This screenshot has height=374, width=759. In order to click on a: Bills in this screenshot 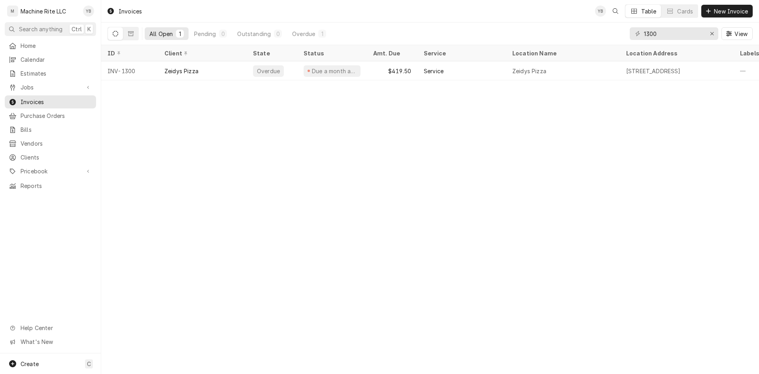, I will do `click(50, 129)`.